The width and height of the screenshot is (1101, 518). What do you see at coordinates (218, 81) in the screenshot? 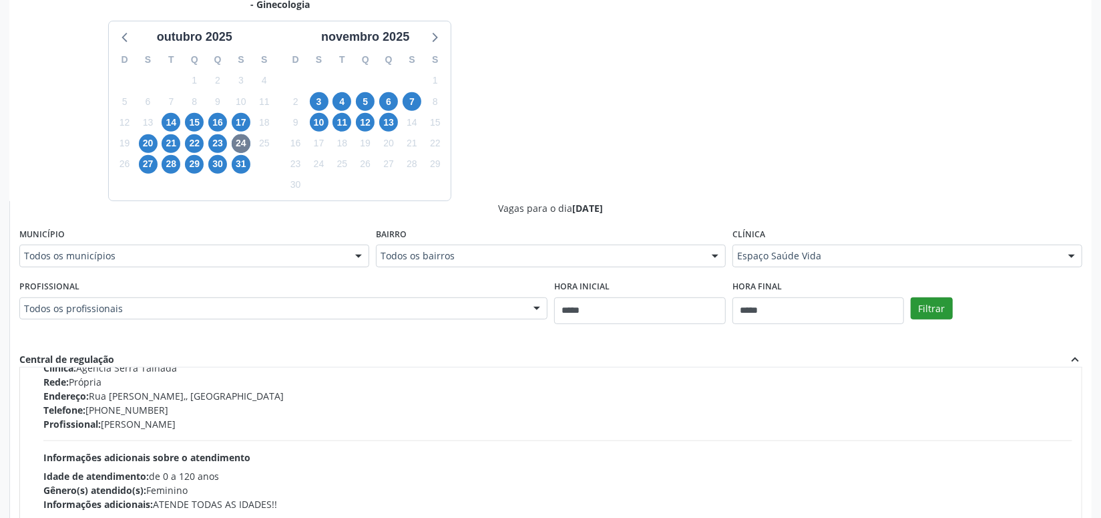
I see `span: quinta-feira, 2 de outubro de 2025` at bounding box center [218, 81].